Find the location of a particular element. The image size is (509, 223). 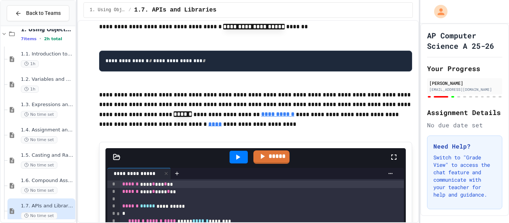

div: No due date set is located at coordinates (465, 125).